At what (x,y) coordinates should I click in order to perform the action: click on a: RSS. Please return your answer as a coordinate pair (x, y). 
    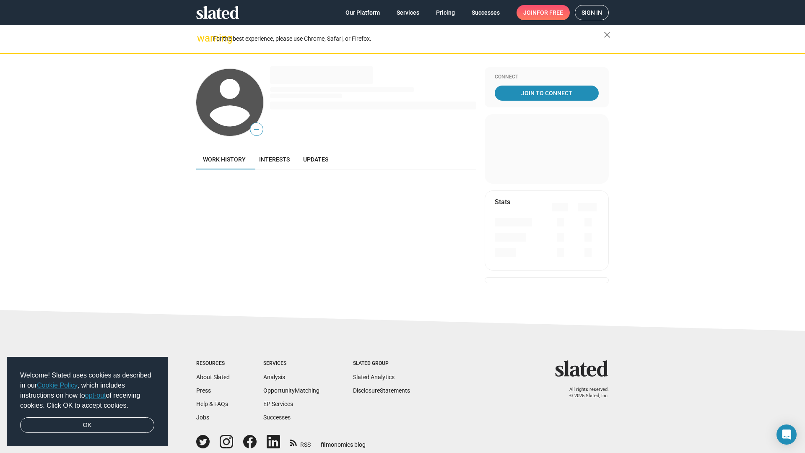
    Looking at the image, I should click on (300, 442).